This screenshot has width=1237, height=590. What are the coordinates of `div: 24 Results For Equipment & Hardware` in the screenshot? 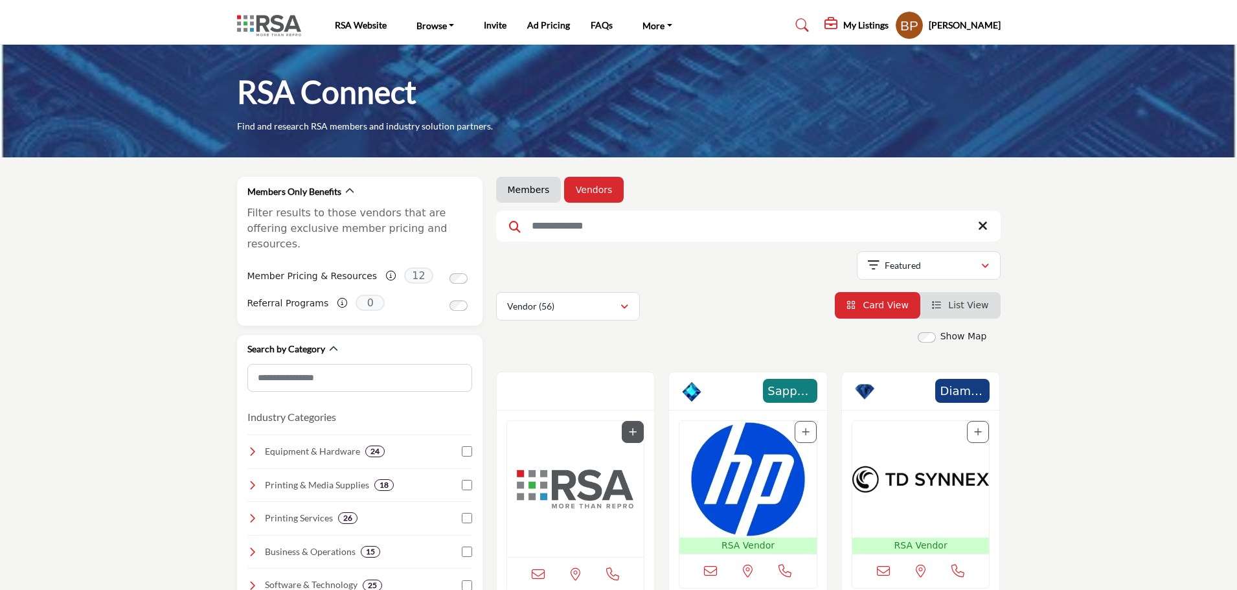 It's located at (375, 452).